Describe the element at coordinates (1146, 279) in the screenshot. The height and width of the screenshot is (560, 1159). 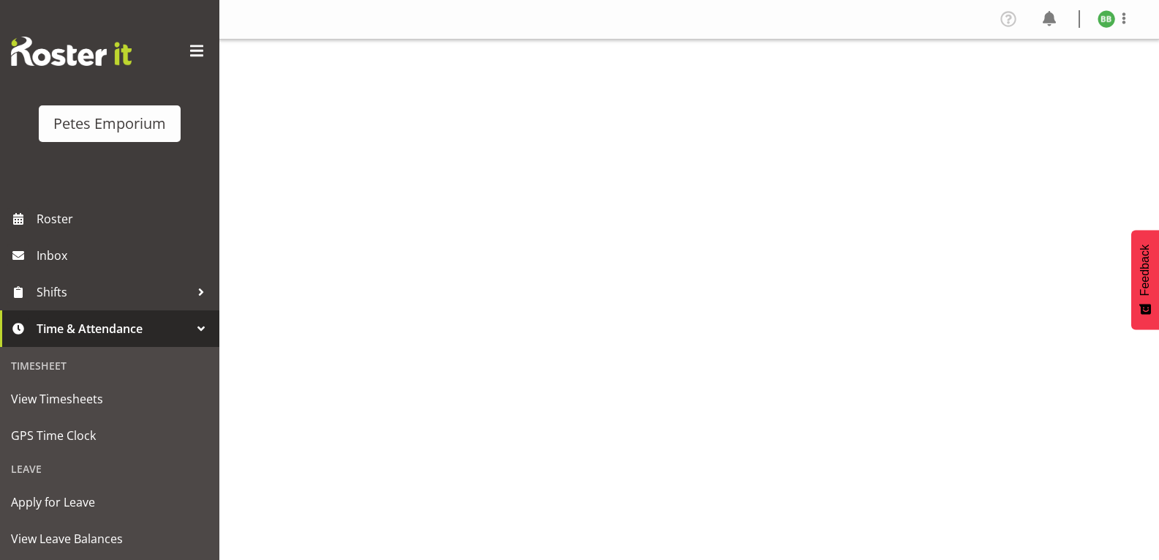
I see `button: Feedback - Show survey` at that location.